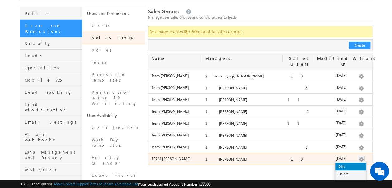 This screenshot has height=188, width=392. What do you see at coordinates (52, 107) in the screenshot?
I see `span: Lead Prioritization` at bounding box center [52, 107].